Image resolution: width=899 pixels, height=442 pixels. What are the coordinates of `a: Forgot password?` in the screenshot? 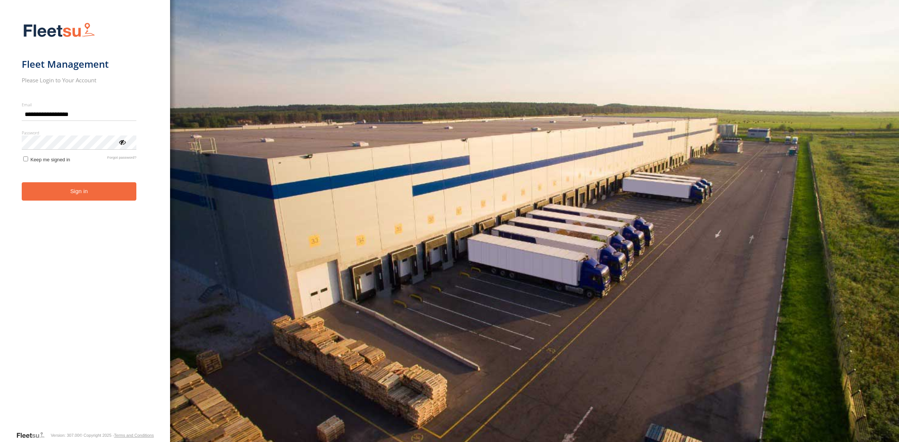 It's located at (122, 159).